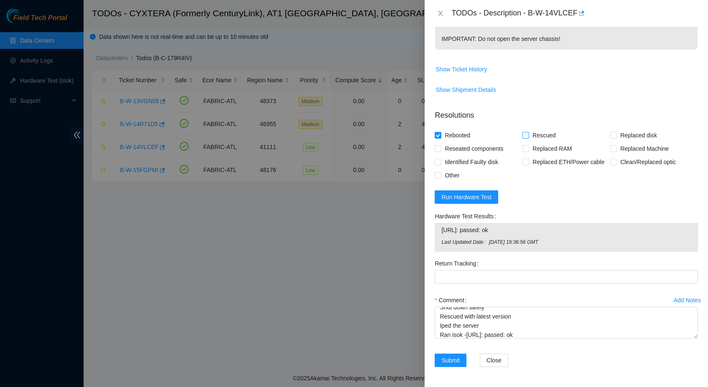 This screenshot has height=387, width=708. I want to click on span: Reseated components, so click(474, 149).